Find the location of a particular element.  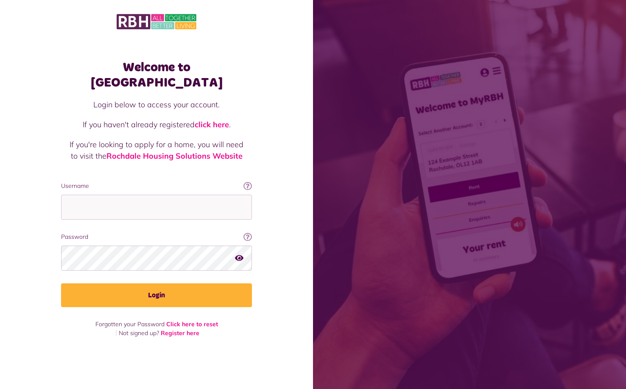

a: Register here is located at coordinates (180, 333).